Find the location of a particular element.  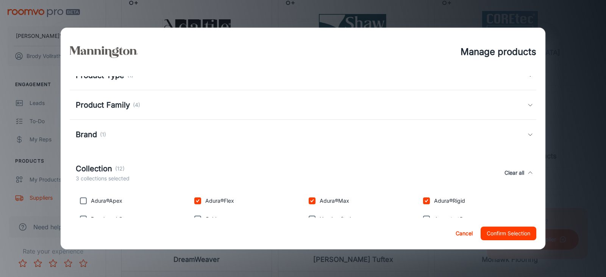

button: Confirm Selection is located at coordinates (508, 233).